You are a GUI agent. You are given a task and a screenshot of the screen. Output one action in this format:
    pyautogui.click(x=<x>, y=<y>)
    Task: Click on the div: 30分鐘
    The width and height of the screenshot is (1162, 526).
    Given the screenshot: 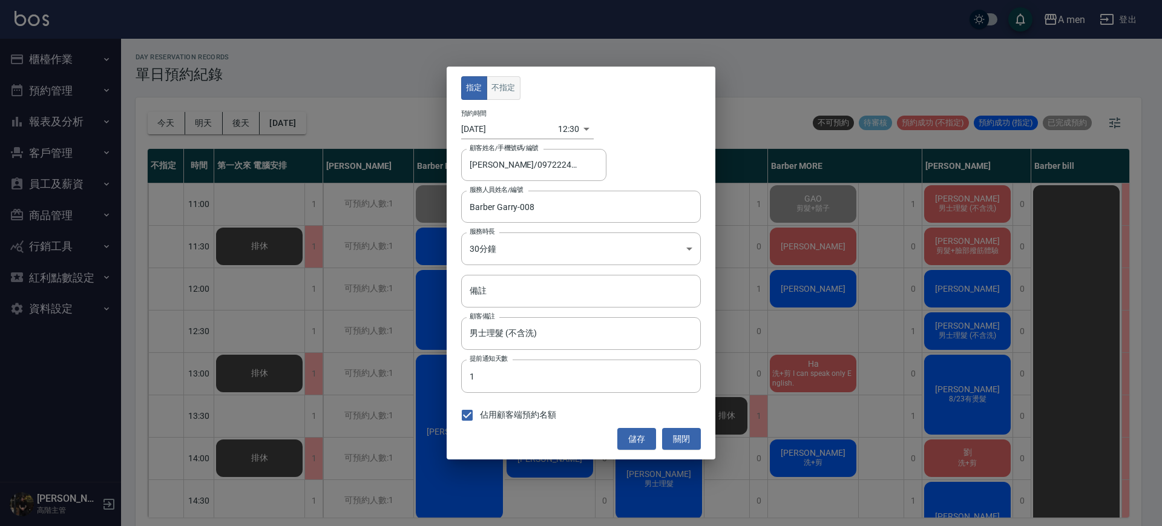 What is the action you would take?
    pyautogui.click(x=581, y=249)
    